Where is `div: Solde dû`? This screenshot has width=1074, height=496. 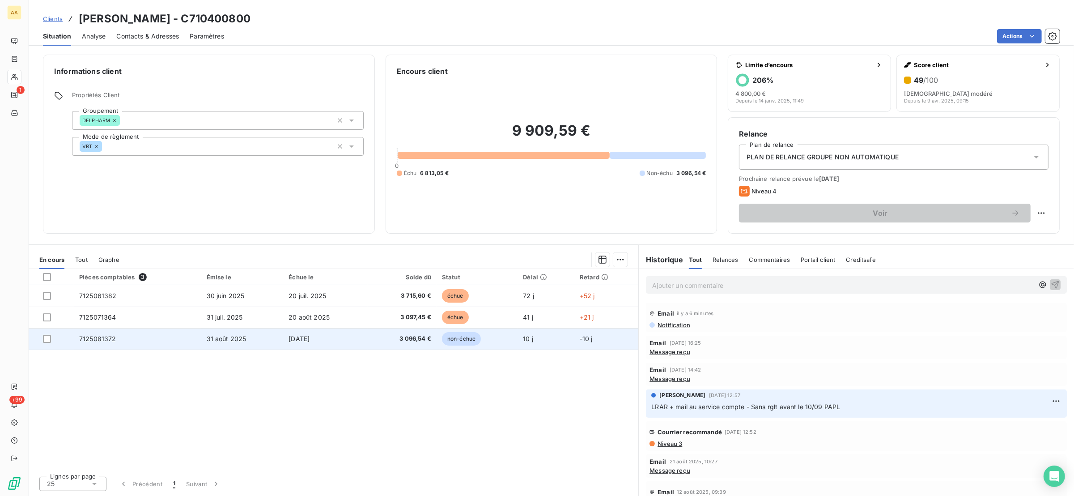 div: Solde dû is located at coordinates (402, 277).